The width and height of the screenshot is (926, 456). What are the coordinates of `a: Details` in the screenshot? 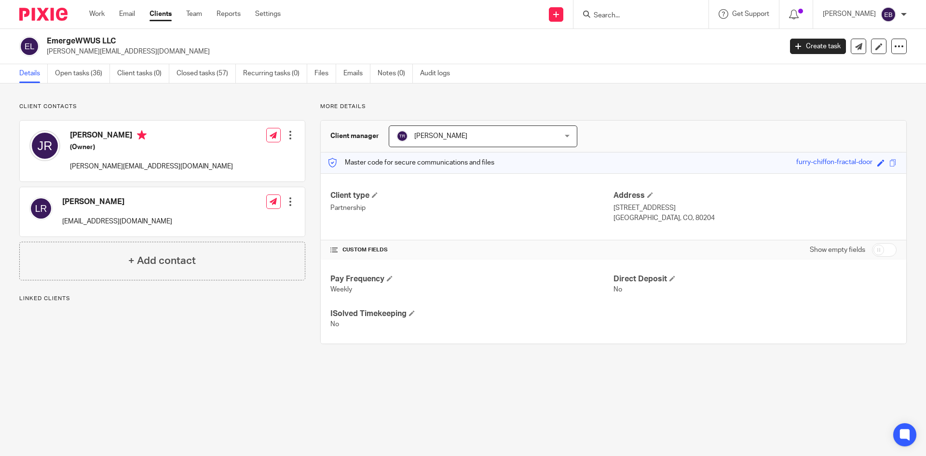 It's located at (33, 73).